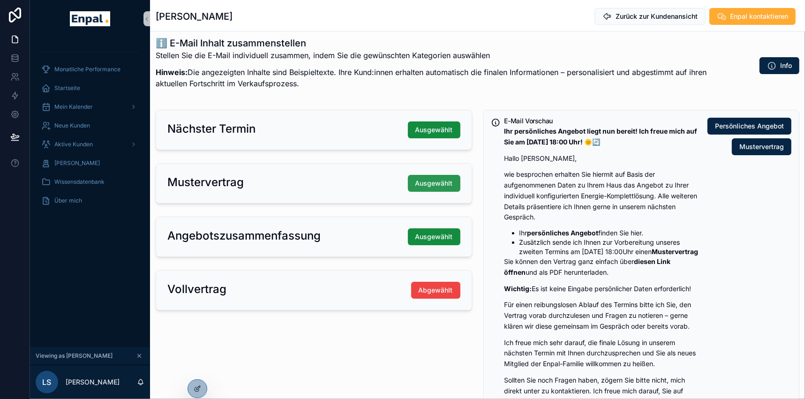  Describe the element at coordinates (90, 182) in the screenshot. I see `a: Wissensdatenbank` at that location.